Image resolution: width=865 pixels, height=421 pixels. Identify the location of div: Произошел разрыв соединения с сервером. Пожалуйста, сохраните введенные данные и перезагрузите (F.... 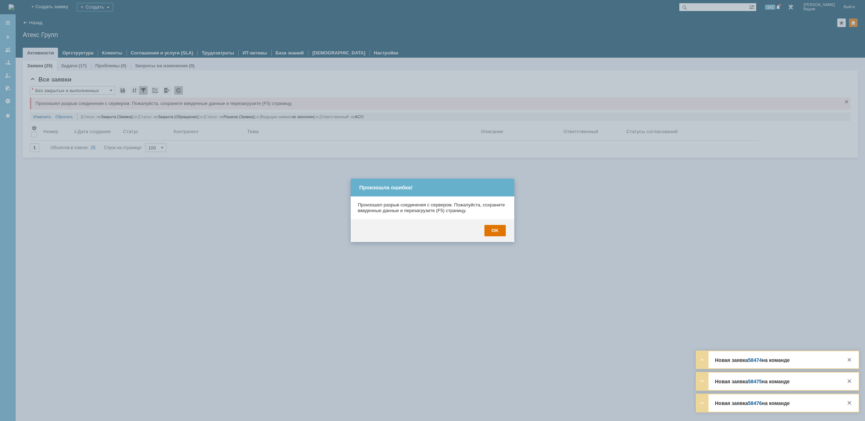
(433, 208).